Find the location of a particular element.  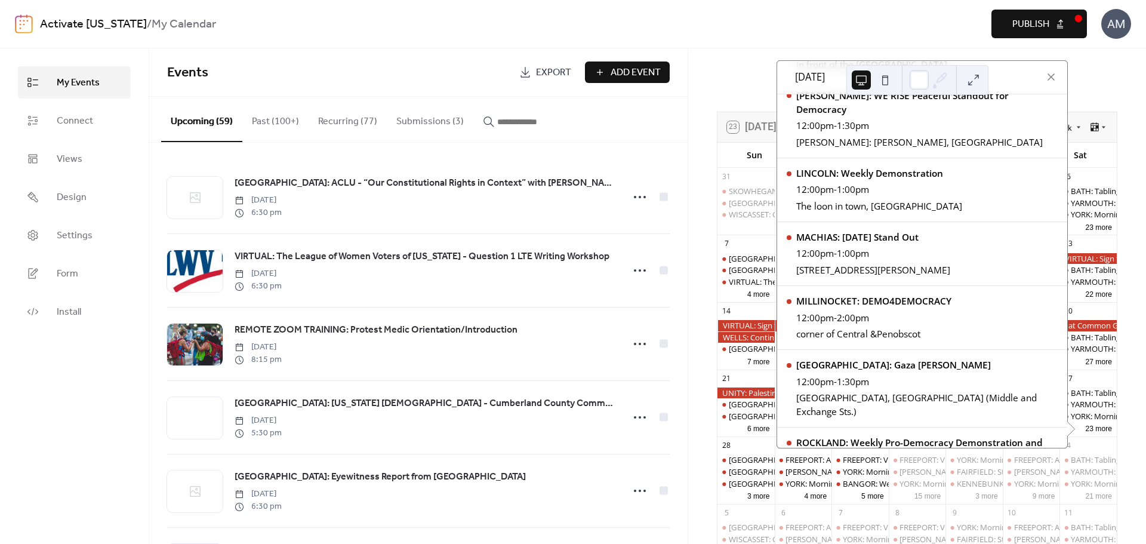

button: 9 more is located at coordinates (1044, 495).